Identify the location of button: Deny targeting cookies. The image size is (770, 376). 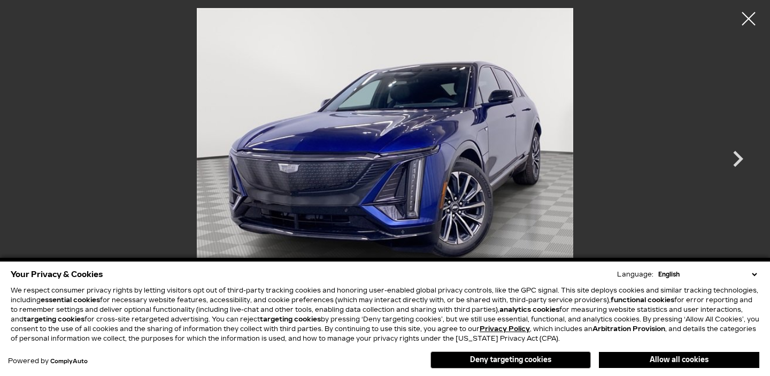
(511, 360).